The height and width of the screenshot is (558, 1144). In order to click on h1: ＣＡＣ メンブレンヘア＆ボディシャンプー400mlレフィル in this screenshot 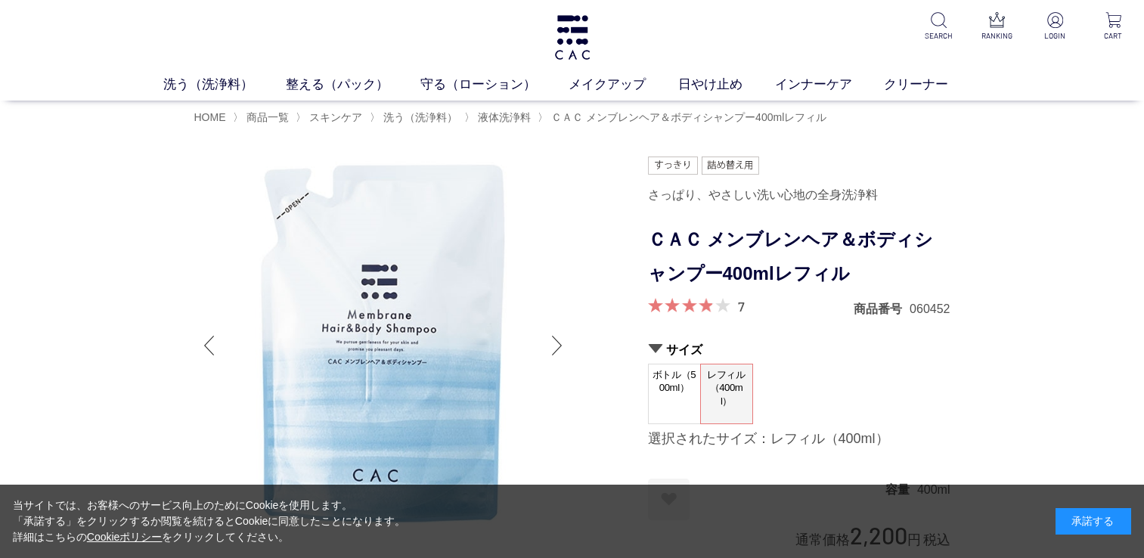, I will do `click(799, 257)`.